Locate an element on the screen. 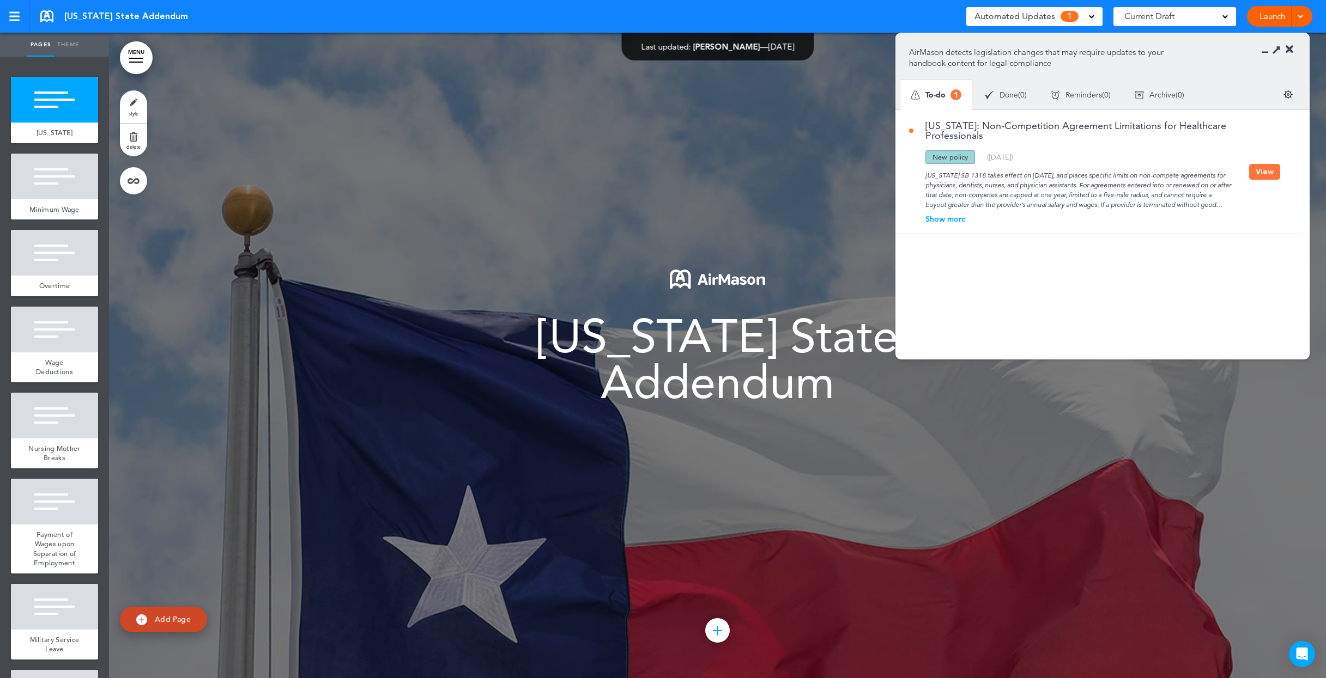  span: To-do is located at coordinates (935, 95).